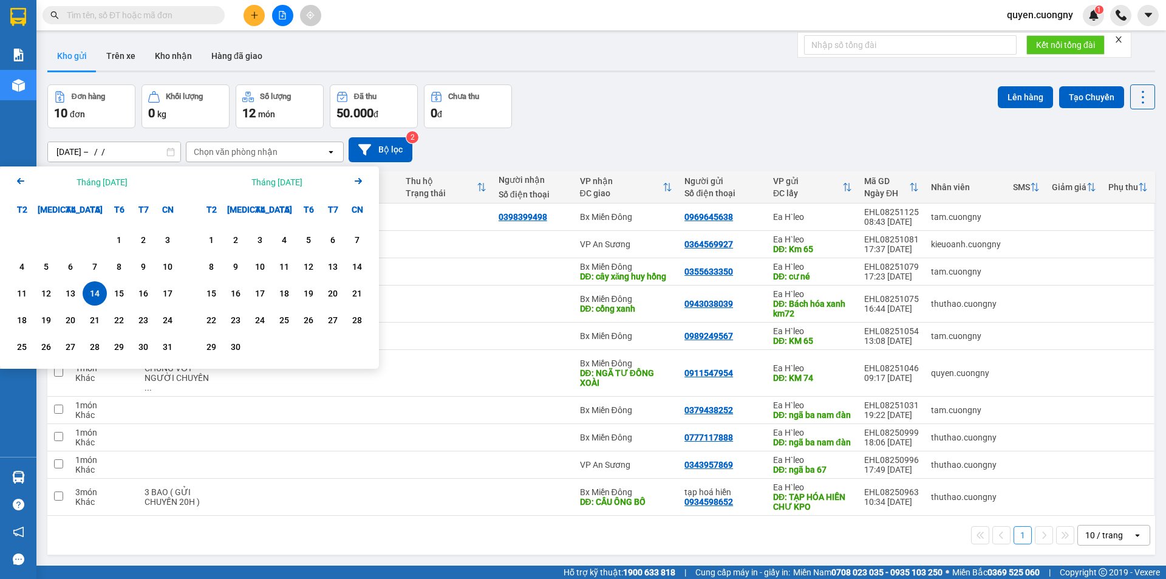 Image resolution: width=1166 pixels, height=579 pixels. What do you see at coordinates (46, 347) in the screenshot?
I see `div: Choose Thứ Ba, tháng 08 26 2025. It's available.` at bounding box center [46, 347].